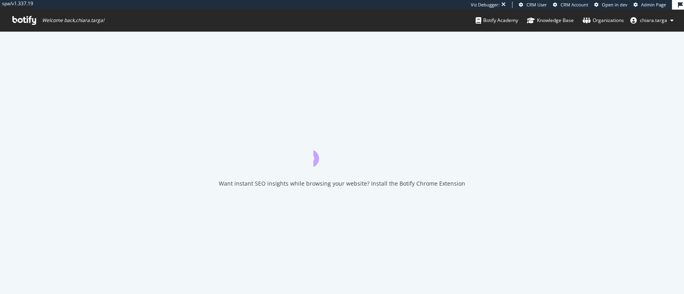 This screenshot has width=684, height=294. I want to click on div: Want instant SEO insights while browsing your website? Install the Botify Chrome Extension, so click(342, 184).